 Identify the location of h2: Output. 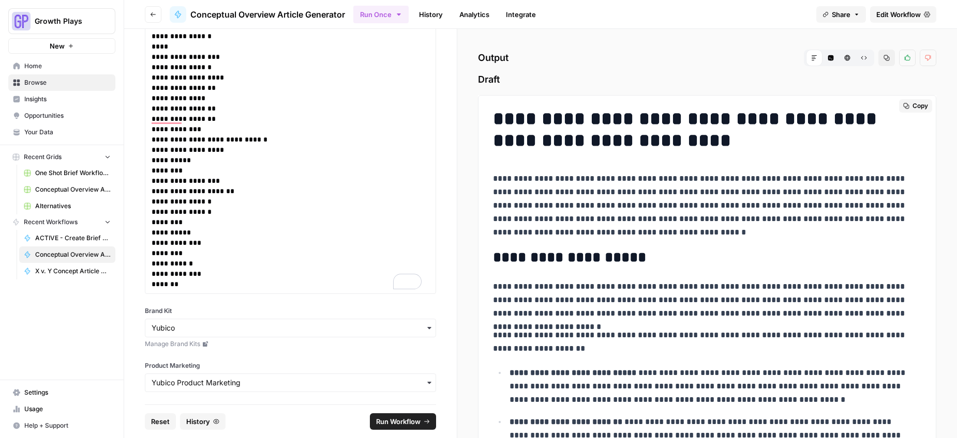
(707, 58).